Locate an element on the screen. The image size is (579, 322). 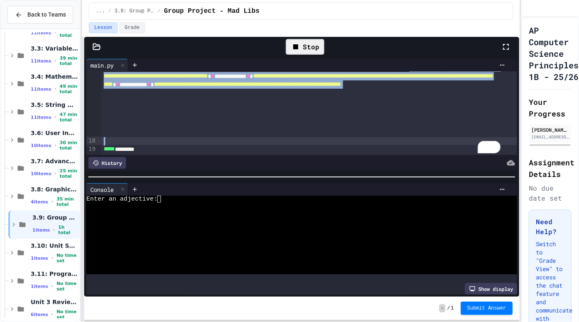
h2: Your Progress is located at coordinates (550, 108).